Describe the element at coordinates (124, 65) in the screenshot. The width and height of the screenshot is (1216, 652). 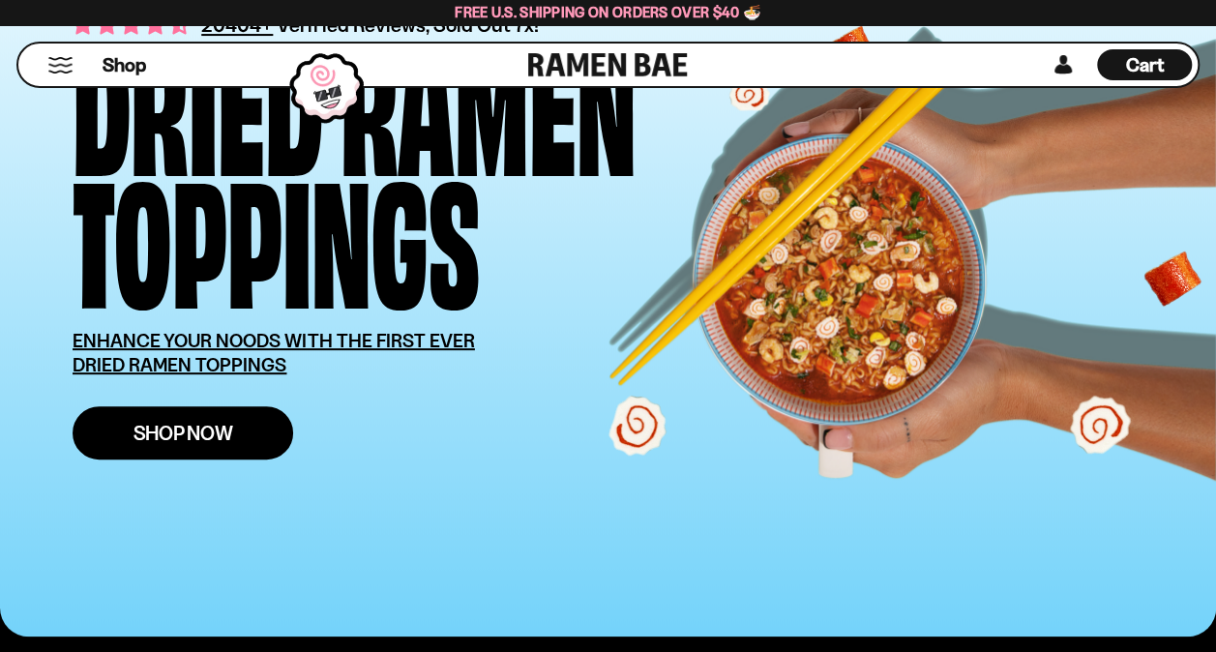
I see `span: Shop` at that location.